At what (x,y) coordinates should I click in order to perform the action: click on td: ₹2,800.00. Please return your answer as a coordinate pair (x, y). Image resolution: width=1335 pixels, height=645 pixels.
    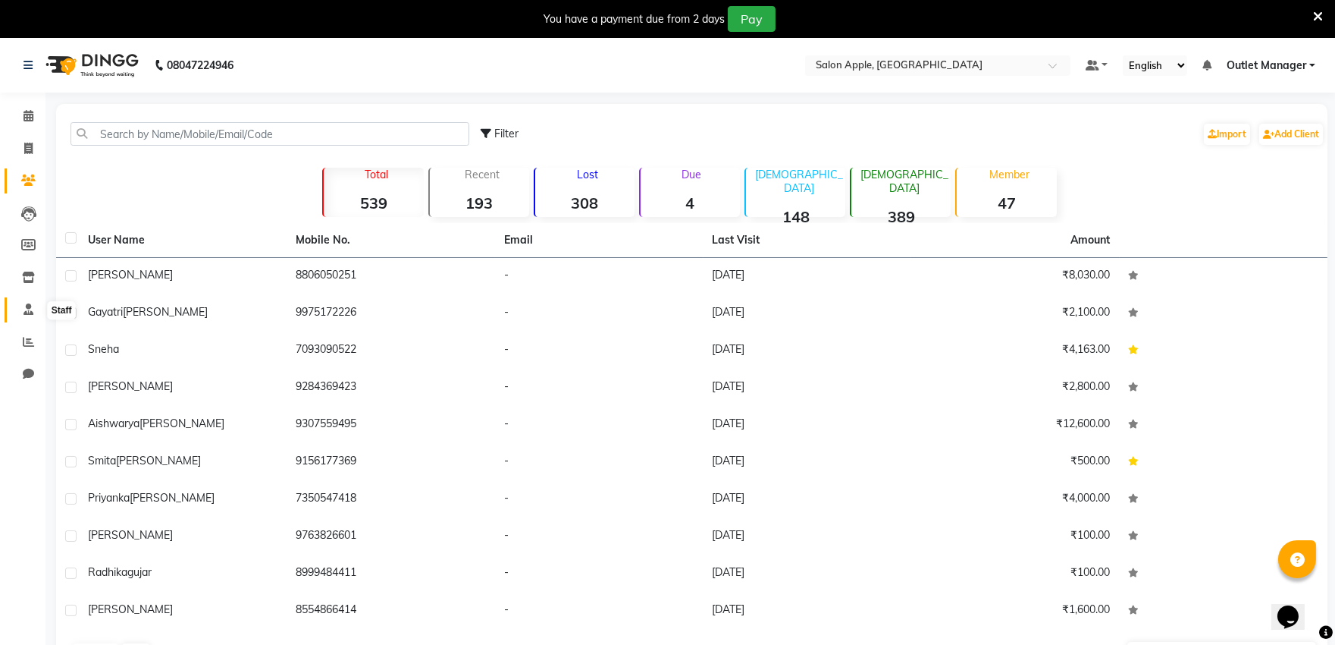
    Looking at the image, I should click on (1015, 387).